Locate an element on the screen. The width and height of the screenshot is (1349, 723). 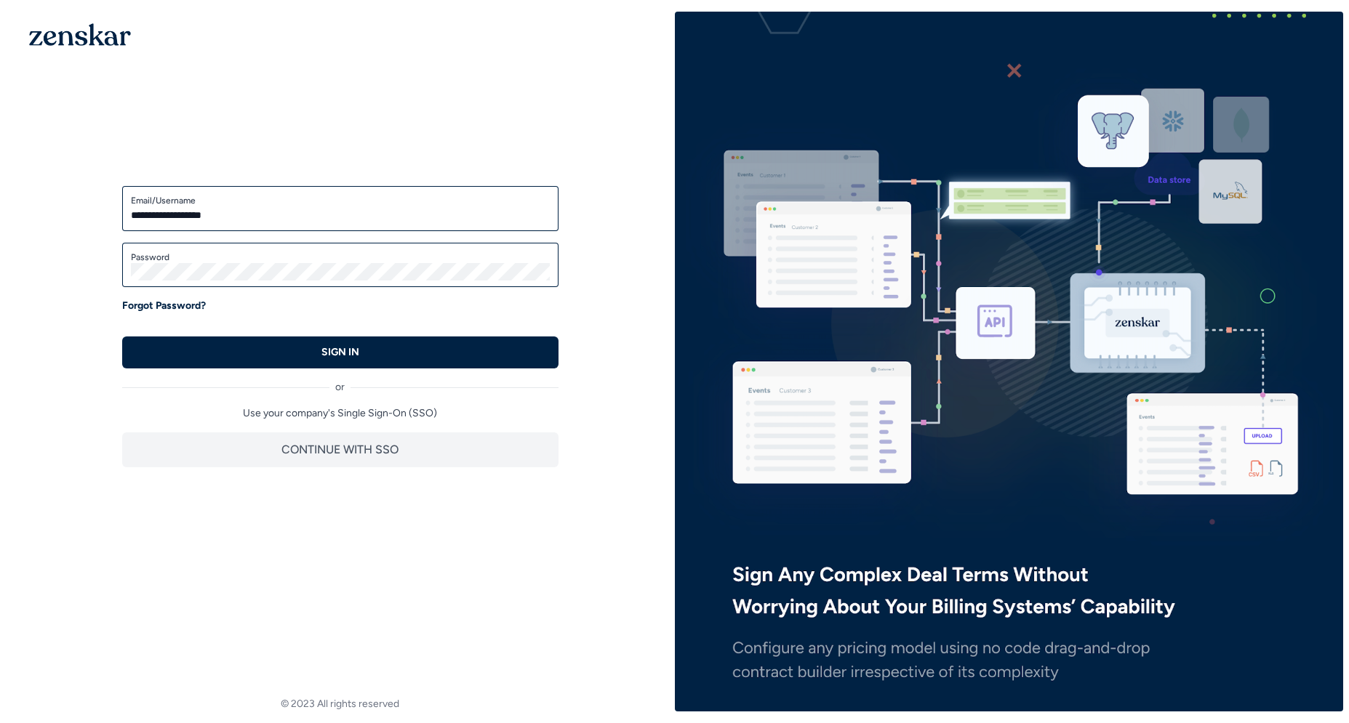
p: Use your company's Single Sign-On (SSO) is located at coordinates (340, 414).